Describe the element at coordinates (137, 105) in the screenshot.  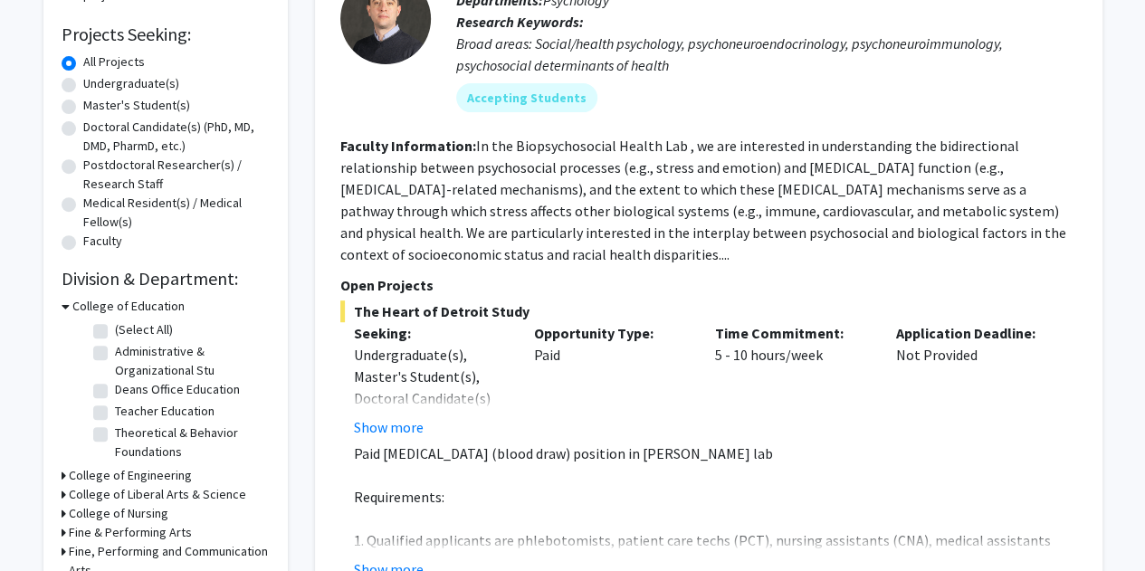
I see `label: Master's Student(s)` at that location.